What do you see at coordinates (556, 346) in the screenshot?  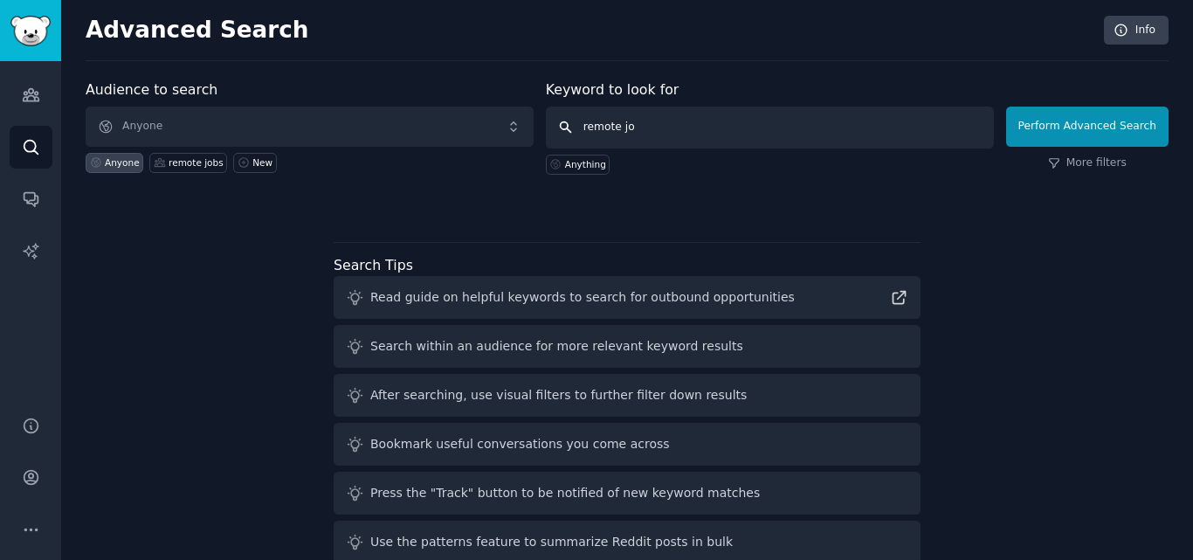 I see `div: Search within an audience for more relevant keyword results` at bounding box center [556, 346].